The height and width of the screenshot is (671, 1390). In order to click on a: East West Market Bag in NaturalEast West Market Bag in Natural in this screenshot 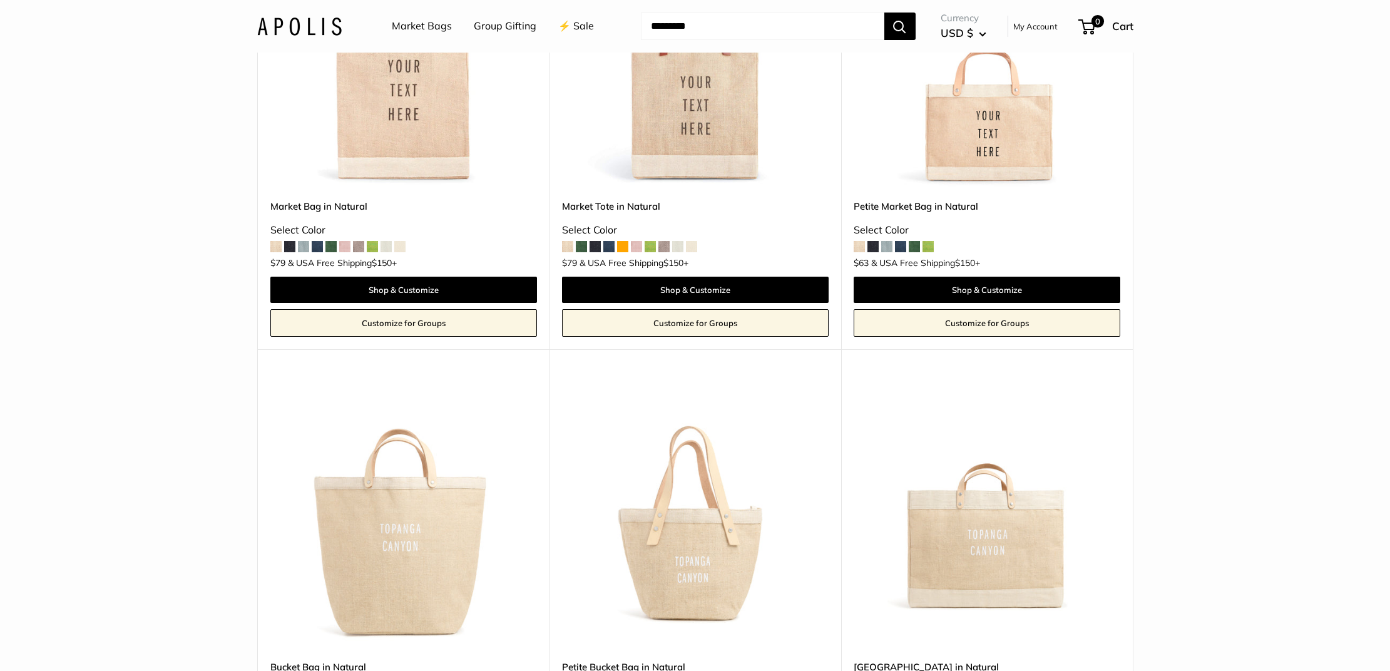, I will do `click(987, 514)`.